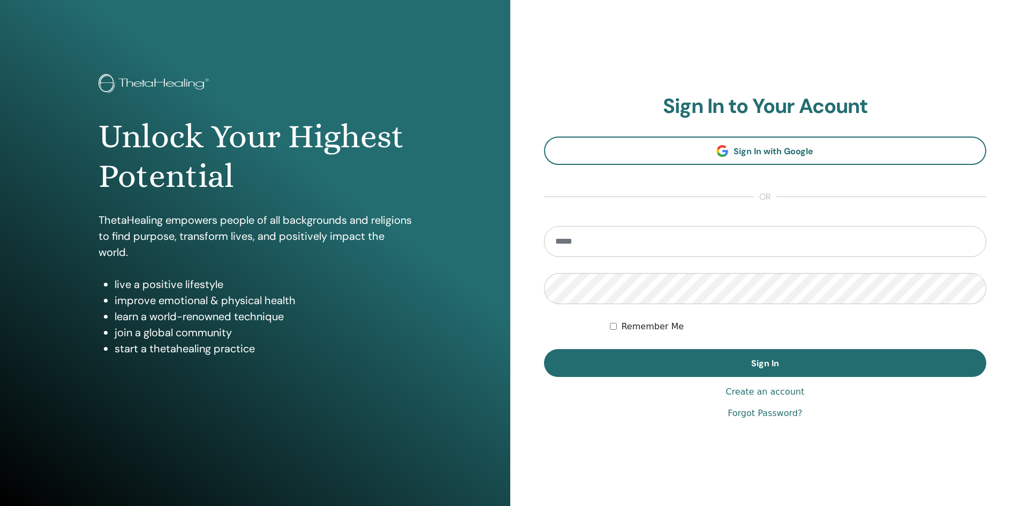 The height and width of the screenshot is (506, 1020). I want to click on li: improve emotional & physical health, so click(263, 301).